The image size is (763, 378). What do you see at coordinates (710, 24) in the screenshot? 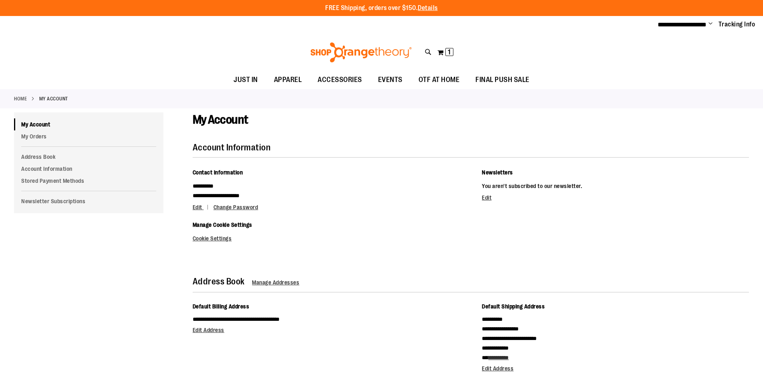
I see `button: Account menu` at bounding box center [710, 24].